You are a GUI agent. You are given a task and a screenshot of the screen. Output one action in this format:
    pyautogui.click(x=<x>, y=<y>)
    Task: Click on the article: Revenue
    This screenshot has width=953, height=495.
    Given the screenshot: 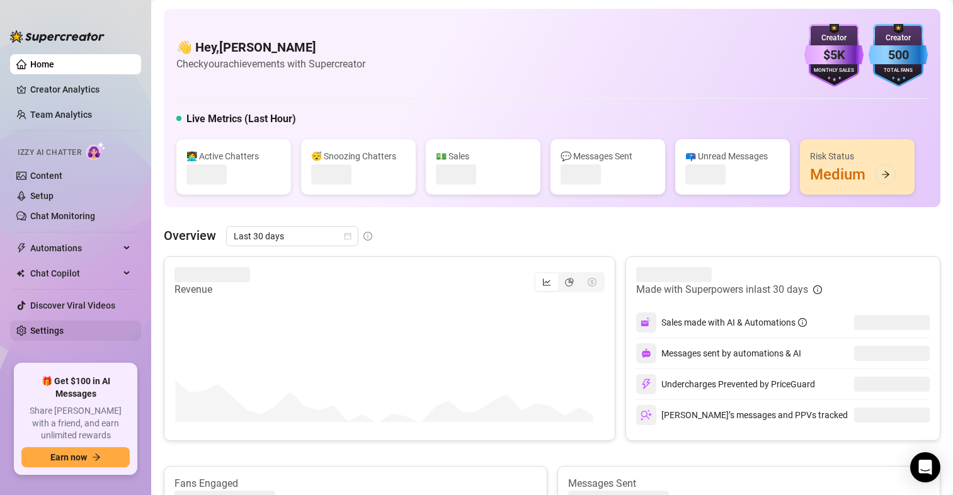 What is the action you would take?
    pyautogui.click(x=212, y=290)
    